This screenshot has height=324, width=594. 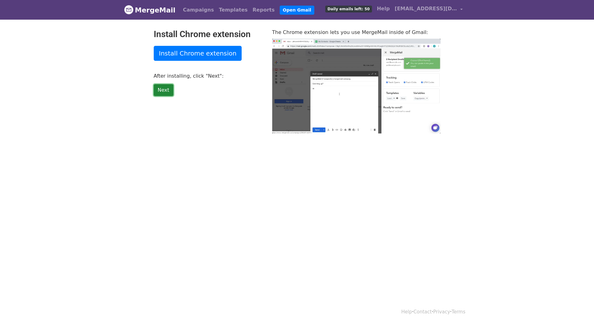 What do you see at coordinates (442, 312) in the screenshot?
I see `a: Privacy` at bounding box center [442, 312].